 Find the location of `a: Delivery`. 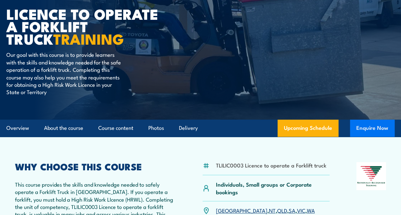

a: Delivery is located at coordinates (188, 128).